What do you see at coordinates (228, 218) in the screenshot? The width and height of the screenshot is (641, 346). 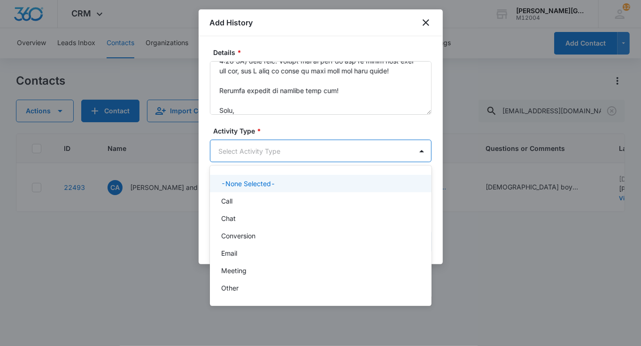 I see `p: Chat` at bounding box center [228, 218].